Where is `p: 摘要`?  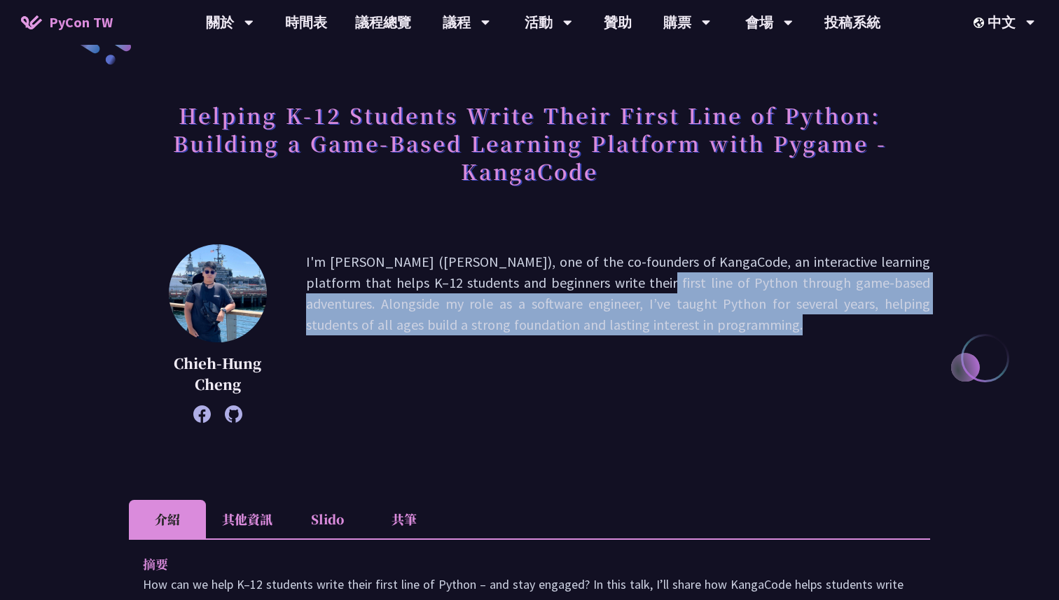
p: 摘要 is located at coordinates (516, 564).